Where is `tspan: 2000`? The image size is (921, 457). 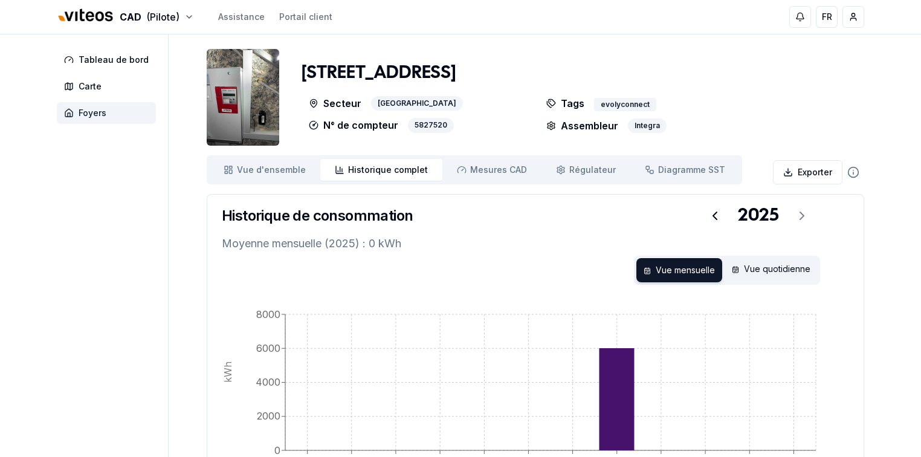 tspan: 2000 is located at coordinates (268, 416).